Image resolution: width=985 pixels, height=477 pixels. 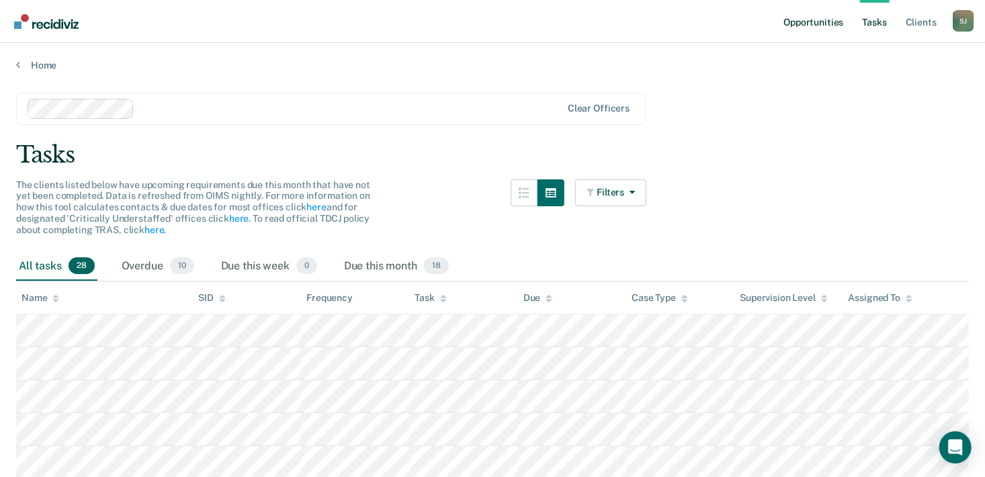 What do you see at coordinates (436, 266) in the screenshot?
I see `span: 18` at bounding box center [436, 266].